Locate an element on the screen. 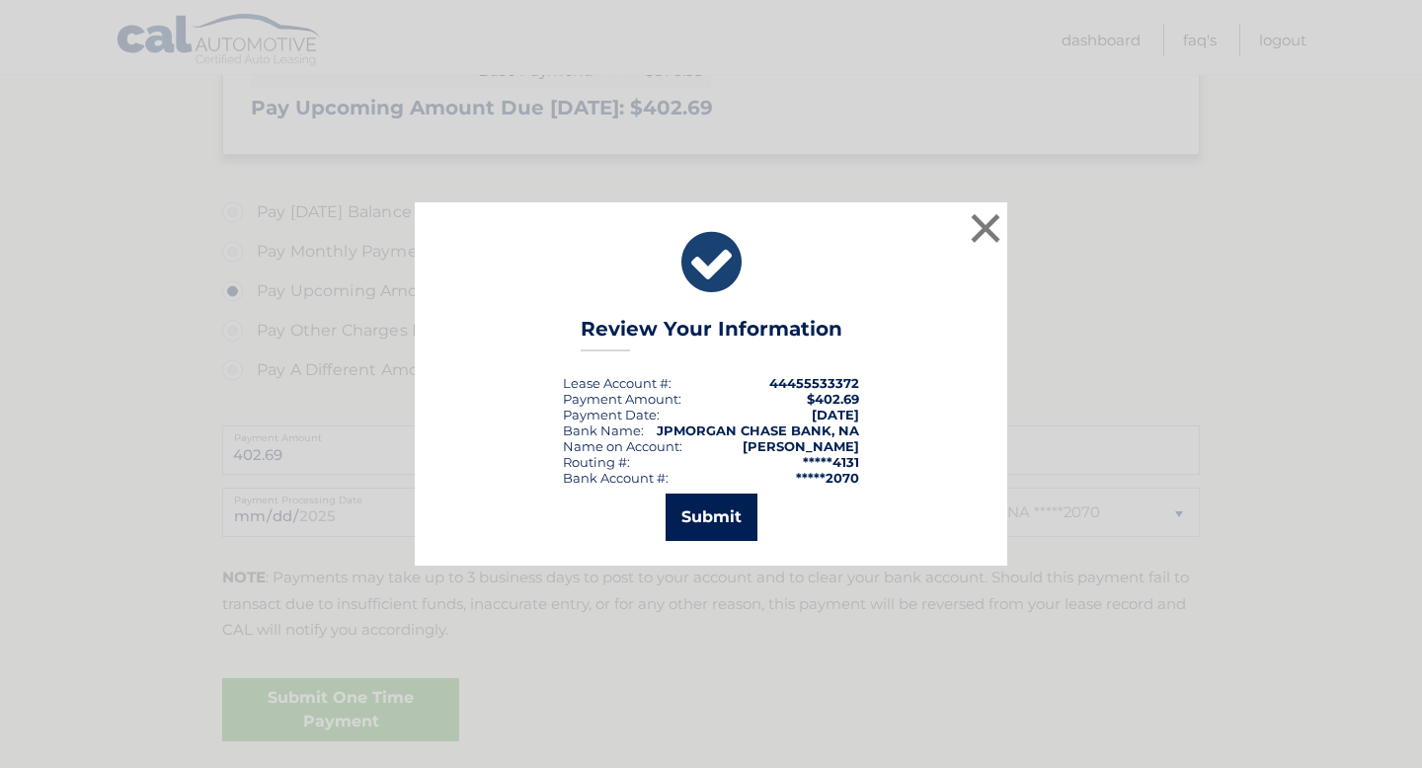 The image size is (1422, 768). span: $402.69 is located at coordinates (832, 399).